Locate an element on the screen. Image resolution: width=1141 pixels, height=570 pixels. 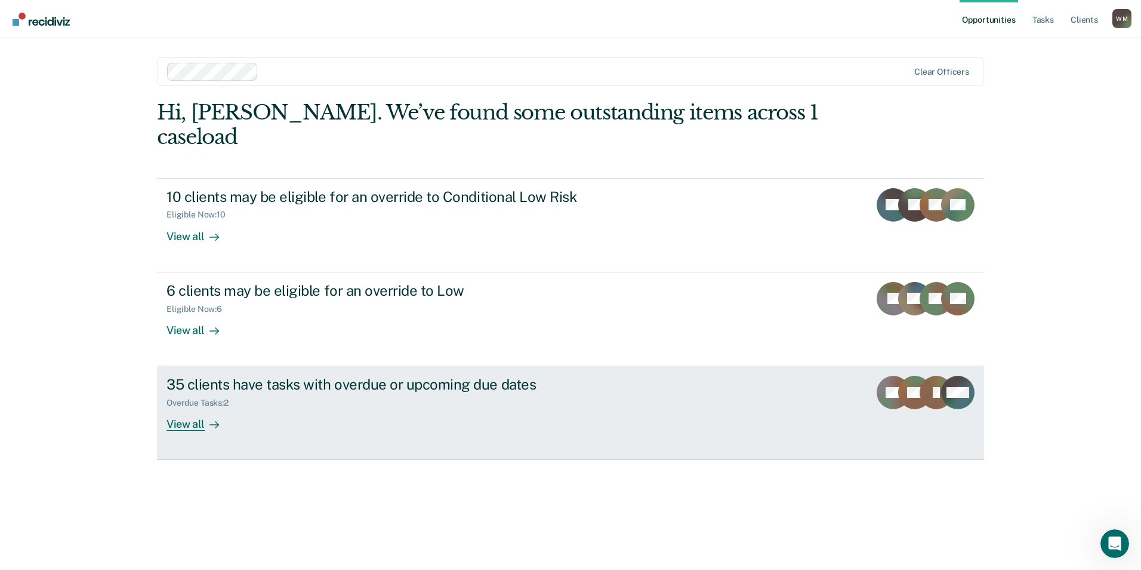
div: Eligible Now : 6 is located at coordinates (199, 309).